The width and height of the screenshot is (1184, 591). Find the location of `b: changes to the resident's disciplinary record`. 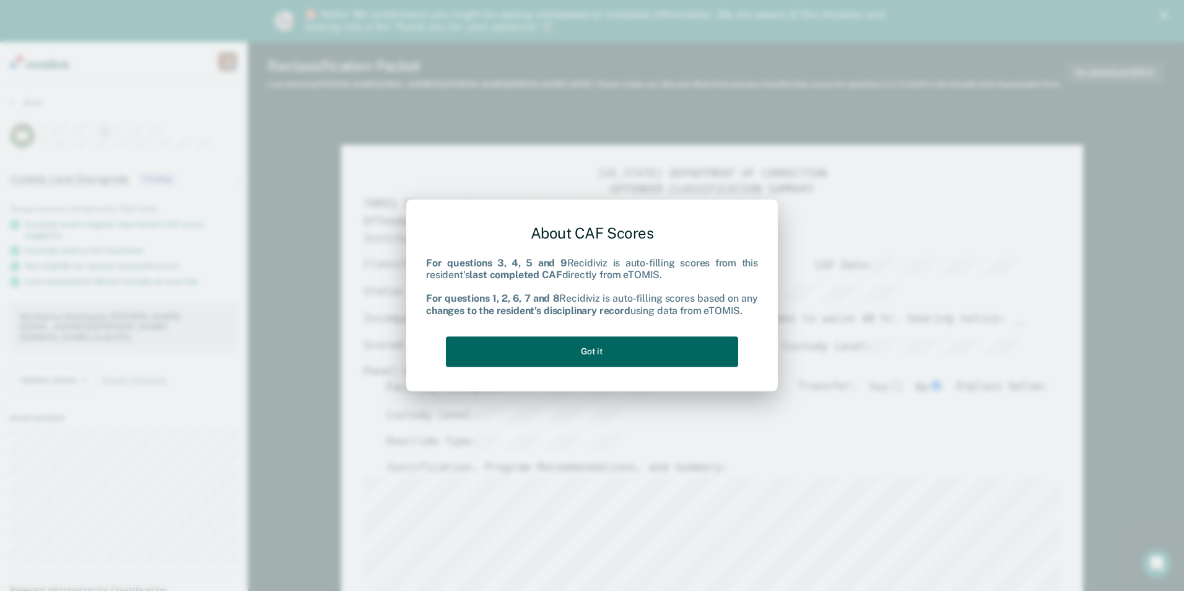

b: changes to the resident's disciplinary record is located at coordinates (528, 310).